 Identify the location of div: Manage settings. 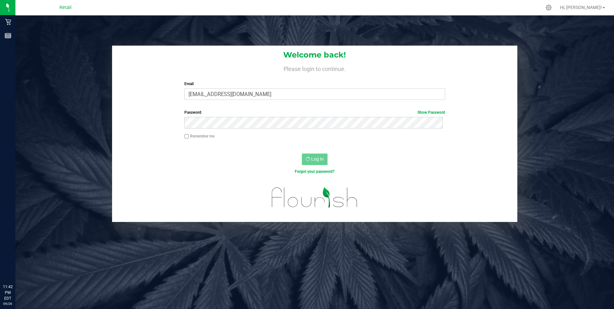
(548, 7).